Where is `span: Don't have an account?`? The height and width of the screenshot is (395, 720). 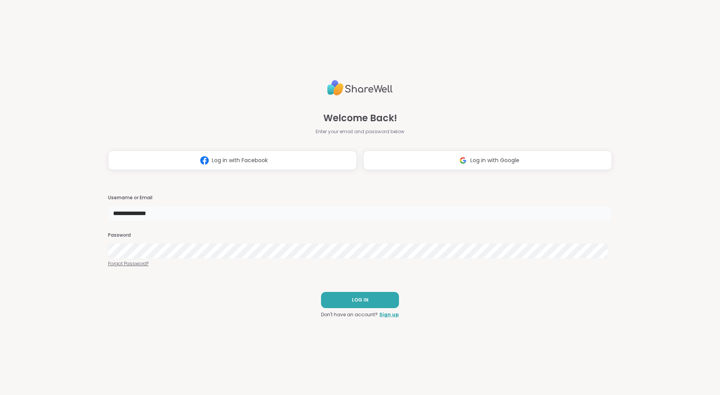
span: Don't have an account? is located at coordinates (349, 315).